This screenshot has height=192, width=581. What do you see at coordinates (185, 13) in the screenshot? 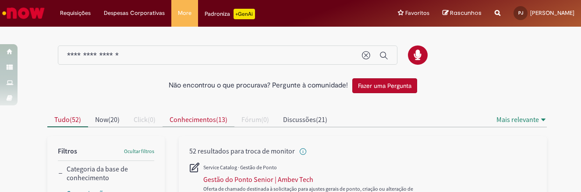
I see `span: More` at bounding box center [185, 13].